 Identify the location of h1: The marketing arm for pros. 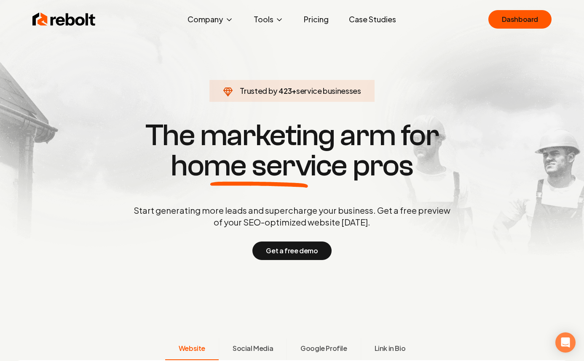
(292, 151).